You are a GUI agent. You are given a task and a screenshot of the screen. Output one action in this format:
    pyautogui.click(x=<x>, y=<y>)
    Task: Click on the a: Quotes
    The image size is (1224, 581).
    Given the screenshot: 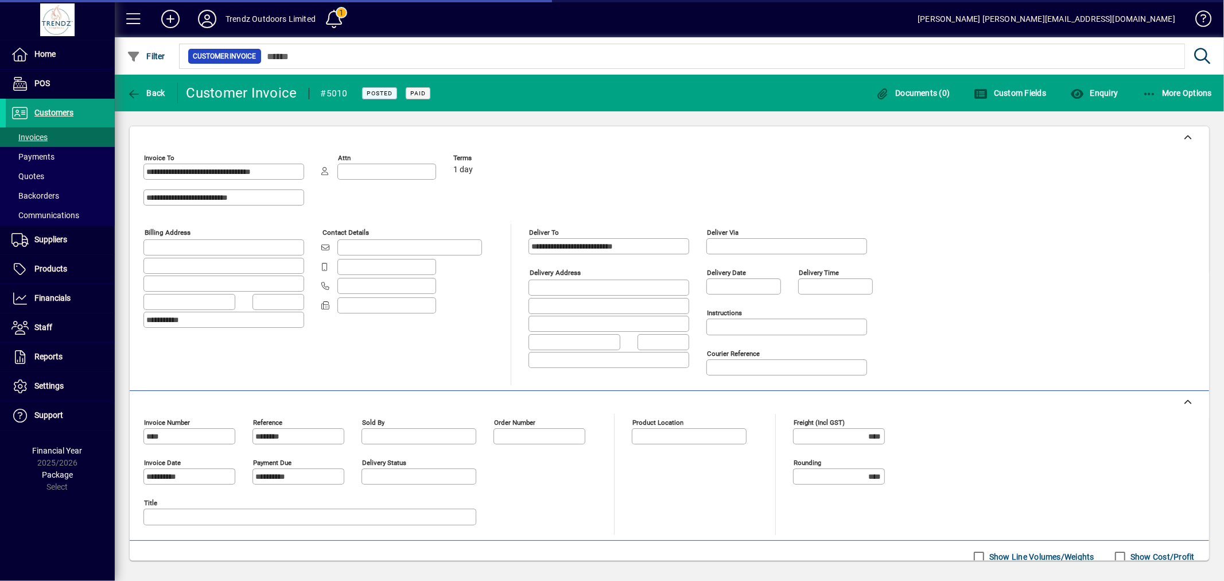 What is the action you would take?
    pyautogui.click(x=60, y=176)
    